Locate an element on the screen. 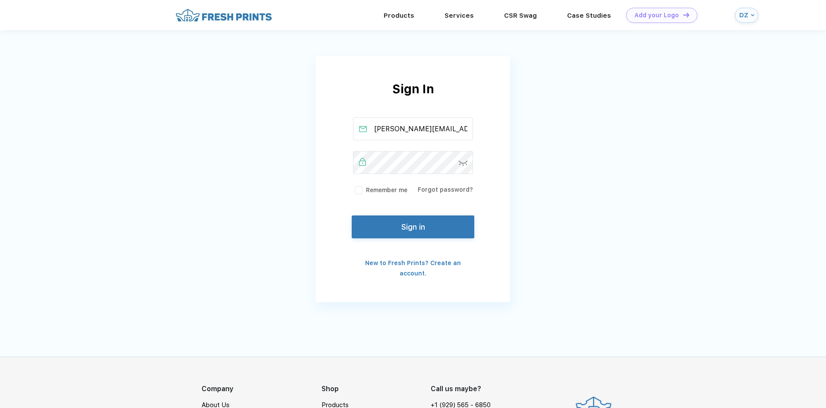  a: CSR Swag is located at coordinates (521, 16).